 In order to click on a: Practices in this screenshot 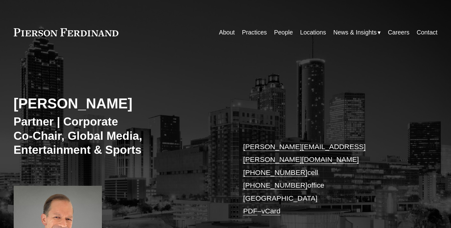, I will do `click(254, 32)`.